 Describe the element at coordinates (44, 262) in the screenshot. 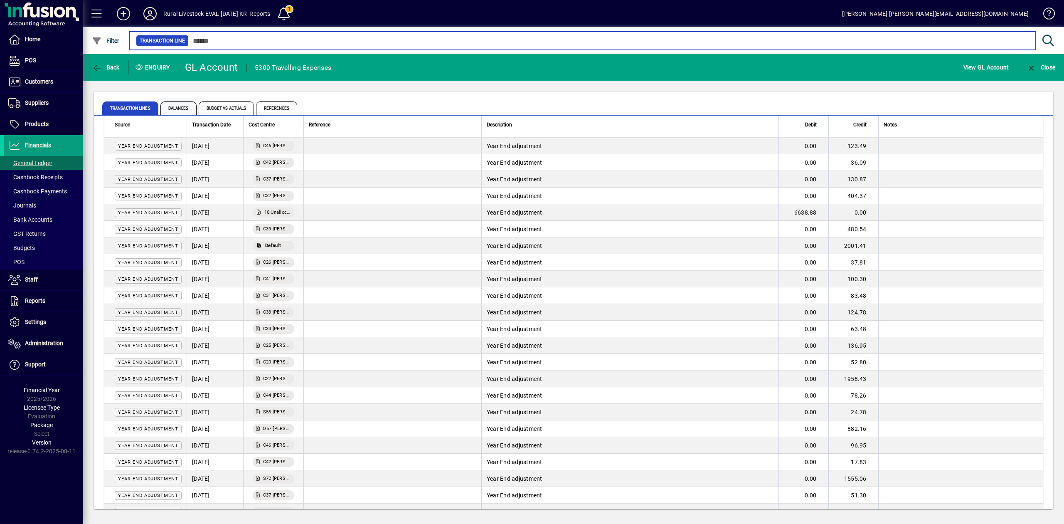

I see `a: POS` at that location.